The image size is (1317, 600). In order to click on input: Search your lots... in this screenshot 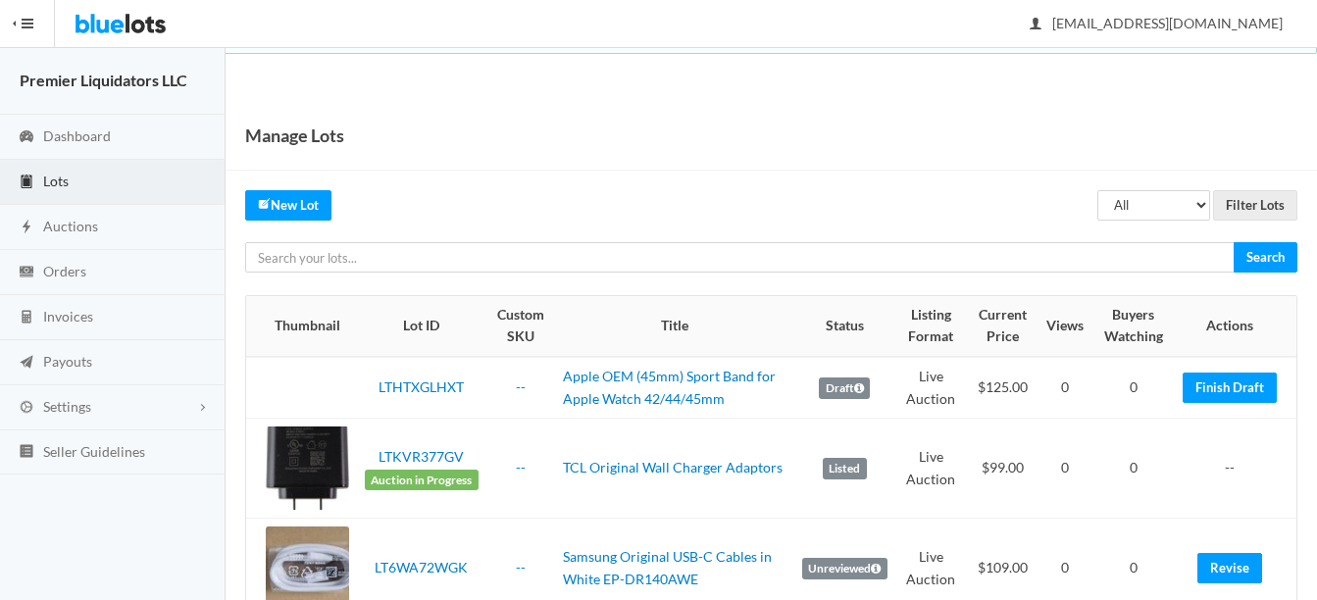, I will do `click(740, 257)`.